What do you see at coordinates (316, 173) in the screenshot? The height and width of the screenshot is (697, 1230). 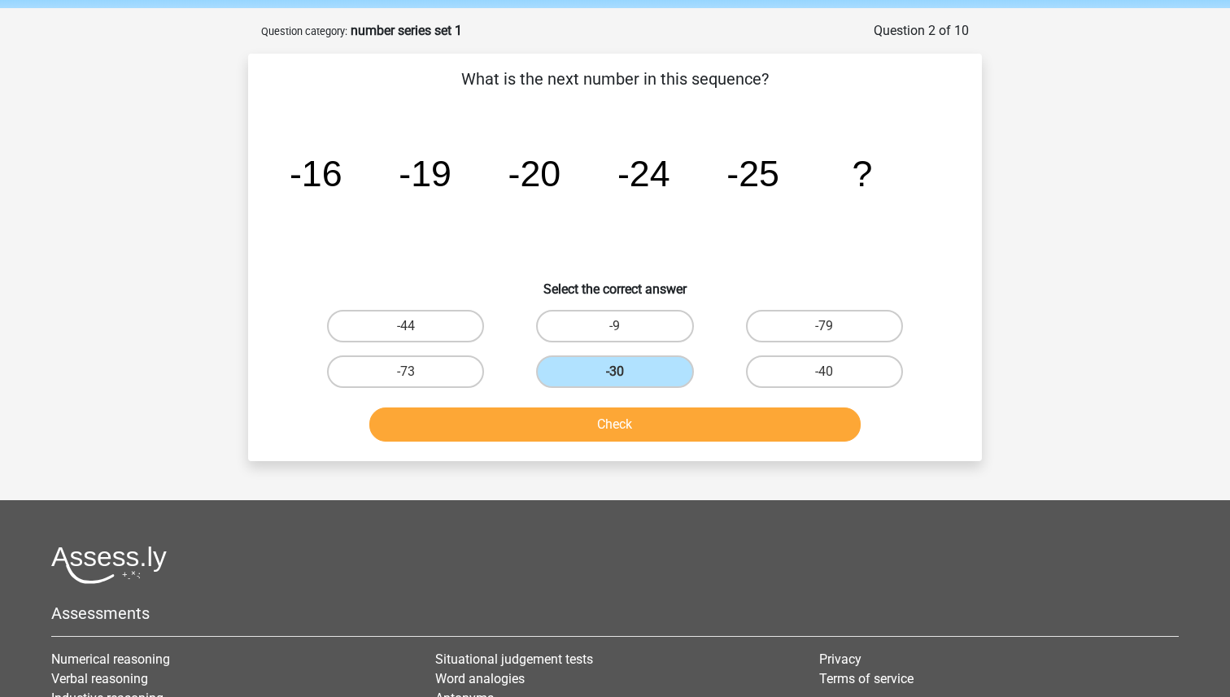 I see `tspan: -16` at bounding box center [316, 173].